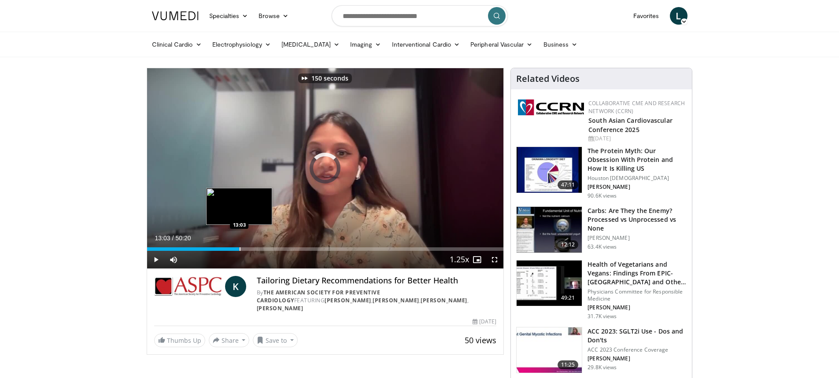 Image resolution: width=839 pixels, height=378 pixels. What do you see at coordinates (637, 295) in the screenshot?
I see `p: Physicians Committee for Responsible Medicine` at bounding box center [637, 295].